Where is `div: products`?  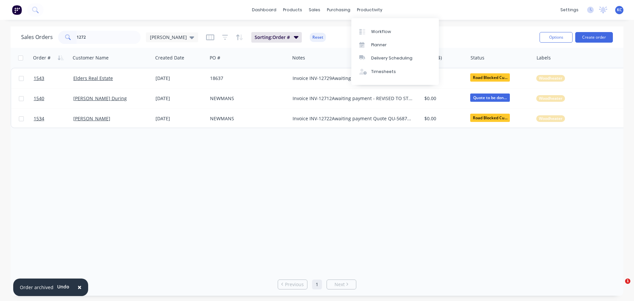
div: products is located at coordinates (292, 10).